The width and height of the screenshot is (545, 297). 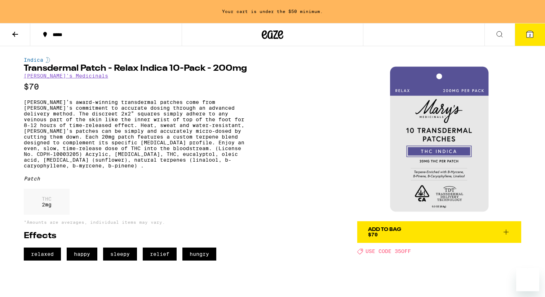 I want to click on span: sleepy, so click(x=120, y=254).